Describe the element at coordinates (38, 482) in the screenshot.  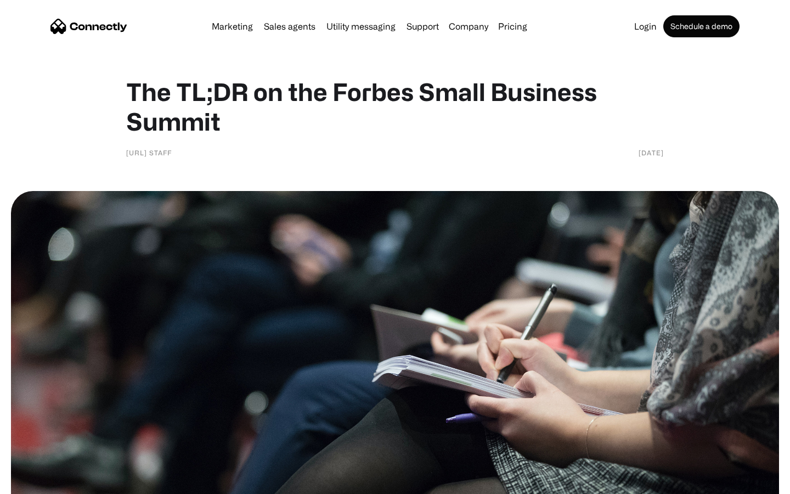
I see `aside: Language selected: English` at that location.